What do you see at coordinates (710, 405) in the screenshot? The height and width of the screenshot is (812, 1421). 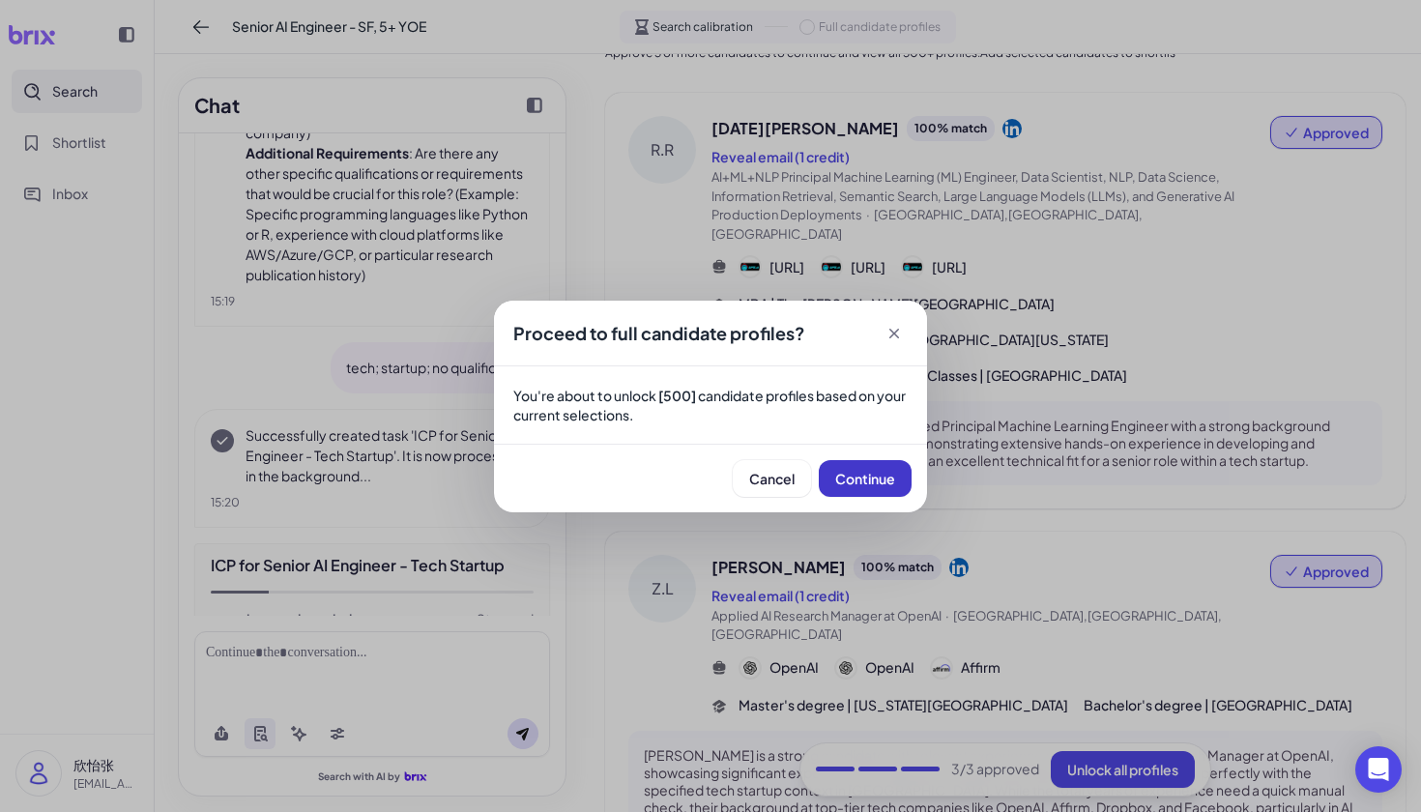 I see `p: You're about to unlock candidate profiles based on your current selections.` at bounding box center [710, 405].